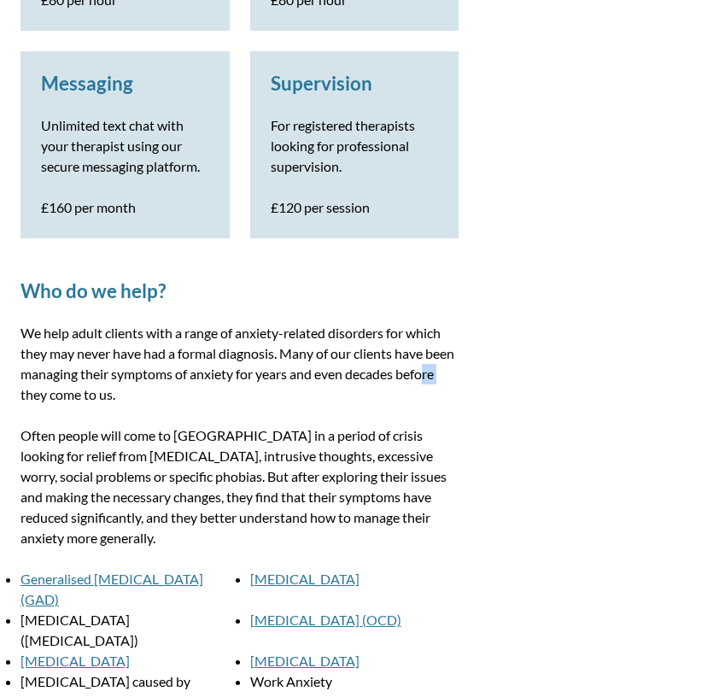 The width and height of the screenshot is (713, 697). Describe the element at coordinates (239, 290) in the screenshot. I see `h2: Who do we help?` at that location.